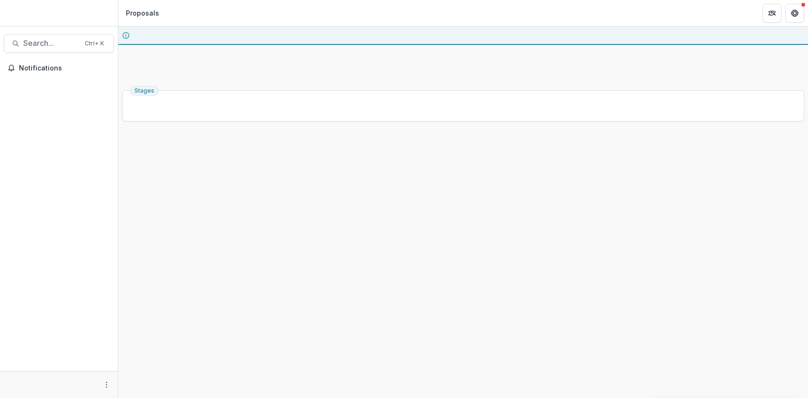  Describe the element at coordinates (51, 43) in the screenshot. I see `span: Search...` at that location.